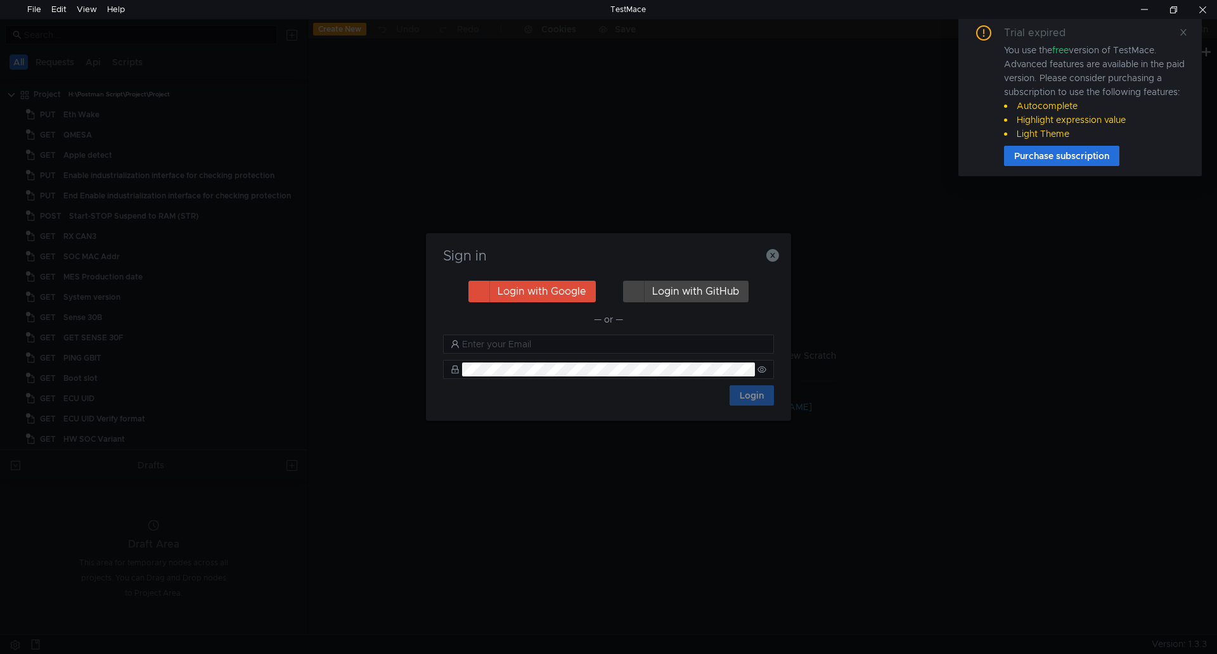  What do you see at coordinates (1060, 50) in the screenshot?
I see `span: free` at bounding box center [1060, 50].